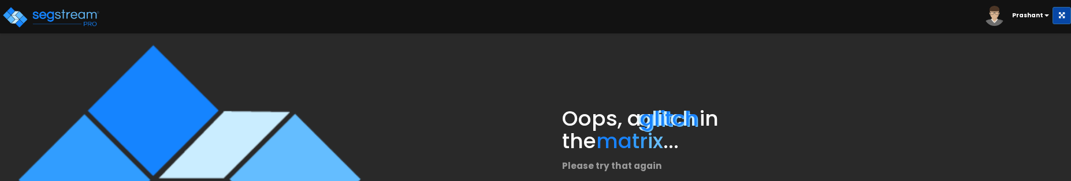 This screenshot has height=181, width=1071. What do you see at coordinates (994, 16) in the screenshot?
I see `img: avatar.png` at bounding box center [994, 16].